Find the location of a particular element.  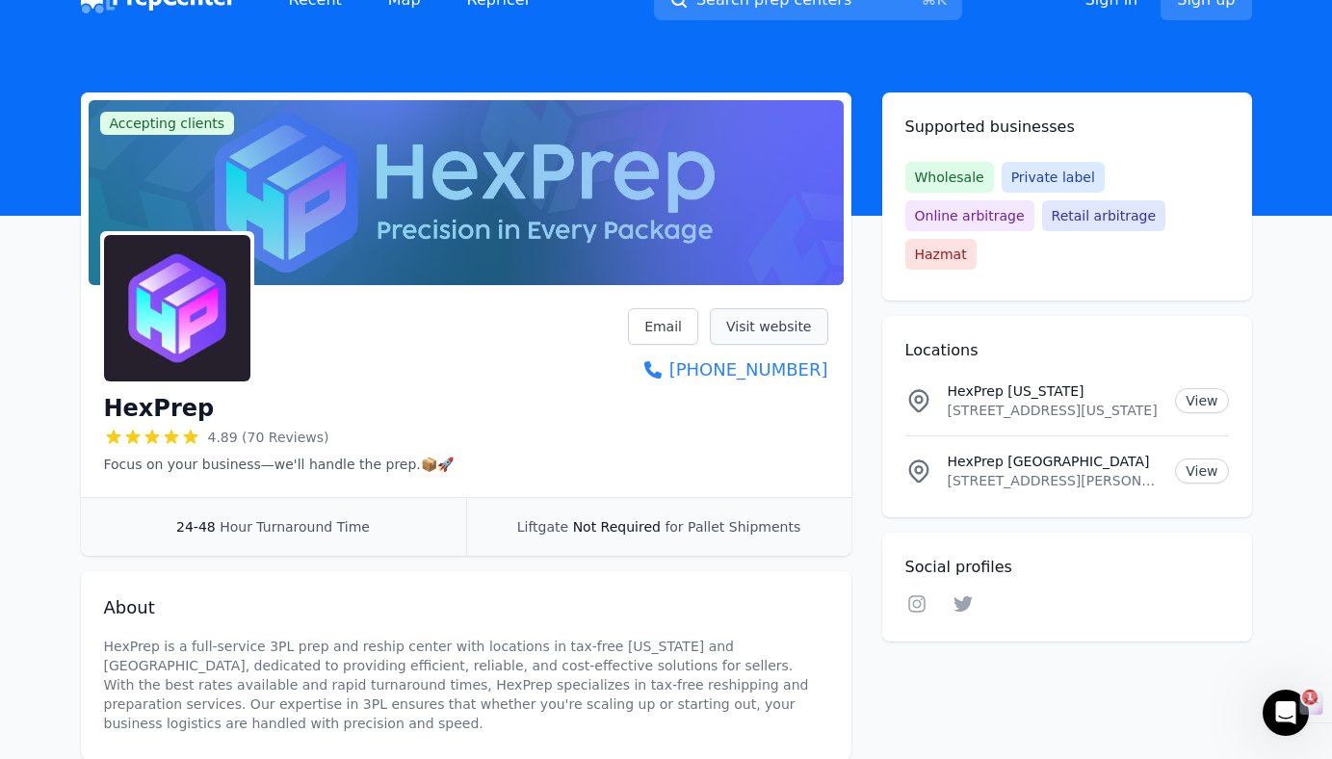

span: Online arbitrage is located at coordinates (970, 216).